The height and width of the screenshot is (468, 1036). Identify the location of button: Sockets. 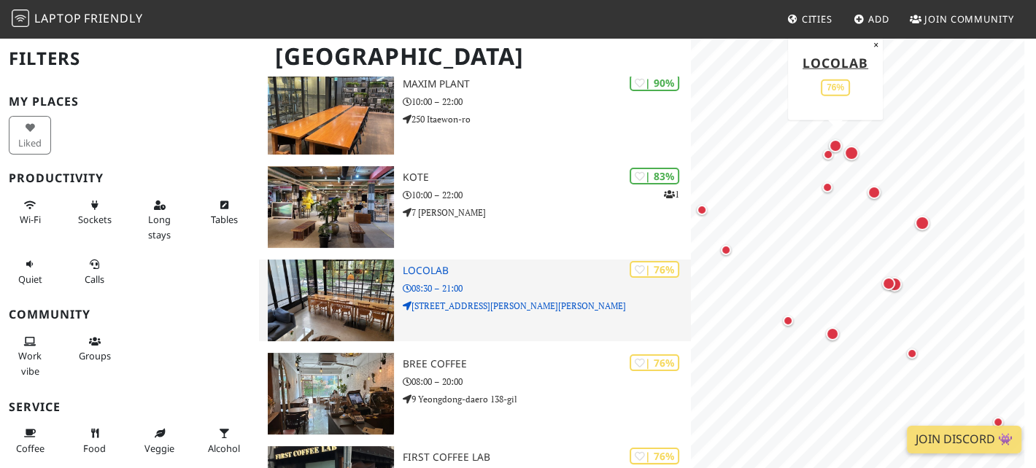
(95, 212).